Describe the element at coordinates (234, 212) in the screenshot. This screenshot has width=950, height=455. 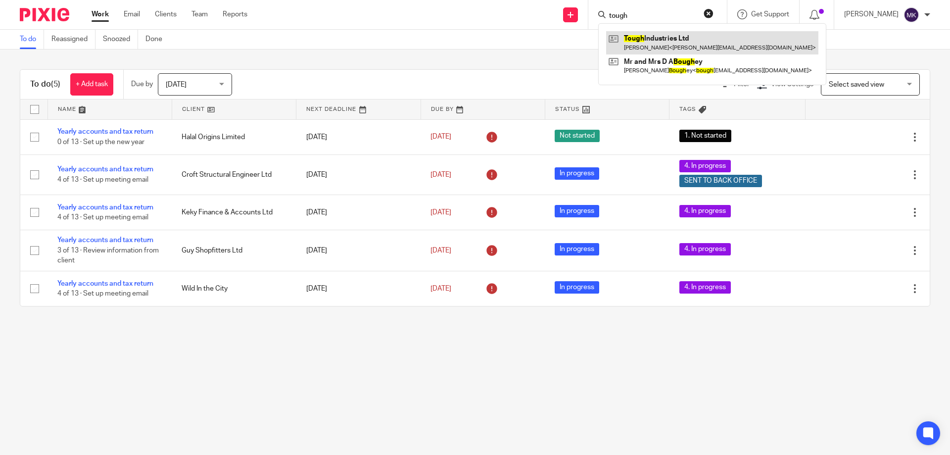
I see `td: Keky Finance & Accounts Ltd` at that location.